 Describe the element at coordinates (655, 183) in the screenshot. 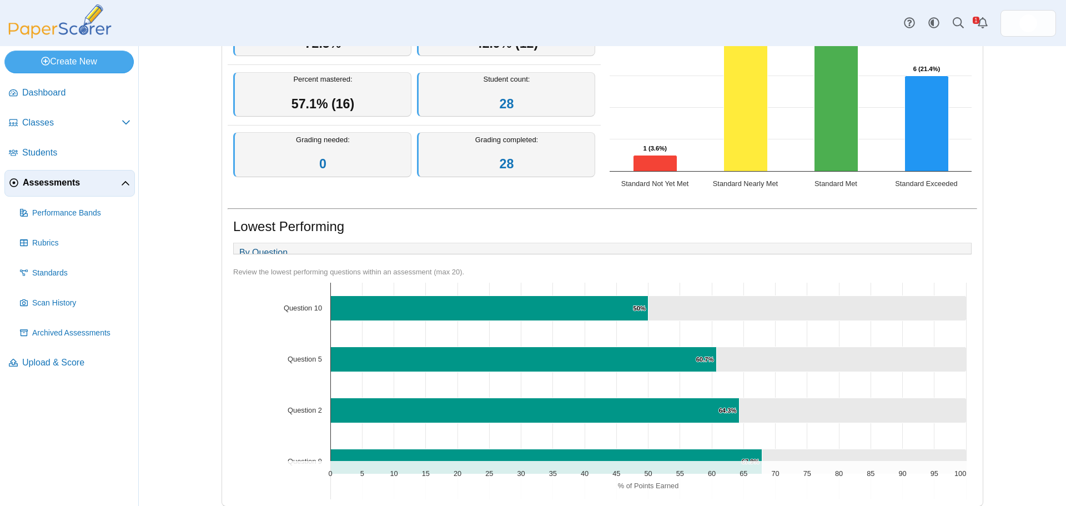

I see `text: Standard Not Yet Met` at that location.